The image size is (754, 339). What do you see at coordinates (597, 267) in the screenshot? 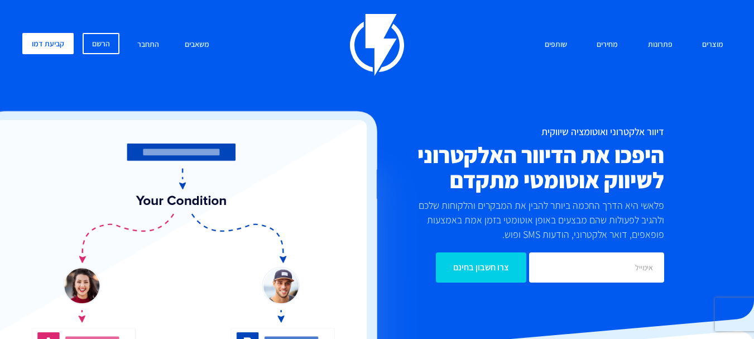
I see `input: אימייל` at bounding box center [597, 267].